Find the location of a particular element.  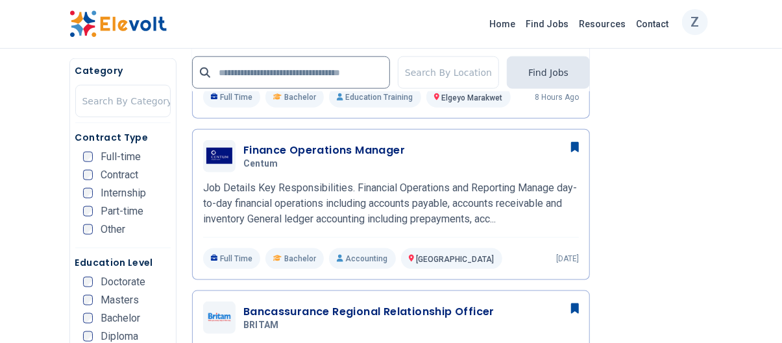

input: Part-time is located at coordinates (88, 212).